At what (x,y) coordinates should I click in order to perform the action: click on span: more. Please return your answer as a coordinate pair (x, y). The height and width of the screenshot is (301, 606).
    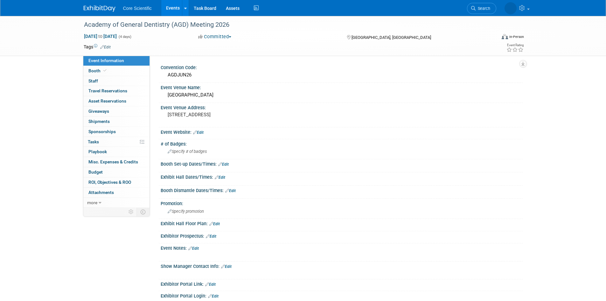
    Looking at the image, I should click on (92, 202).